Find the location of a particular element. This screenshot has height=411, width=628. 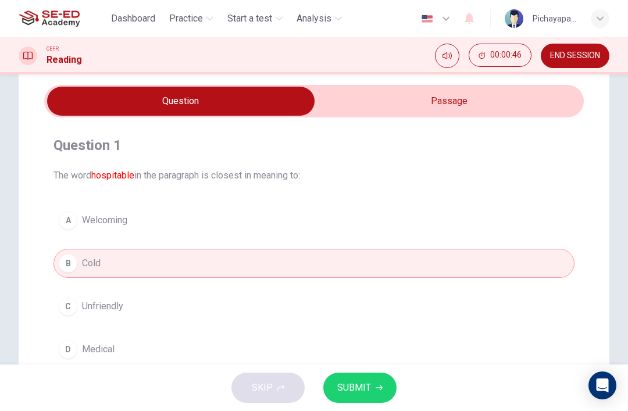

span: Unfriendly is located at coordinates (102, 306).